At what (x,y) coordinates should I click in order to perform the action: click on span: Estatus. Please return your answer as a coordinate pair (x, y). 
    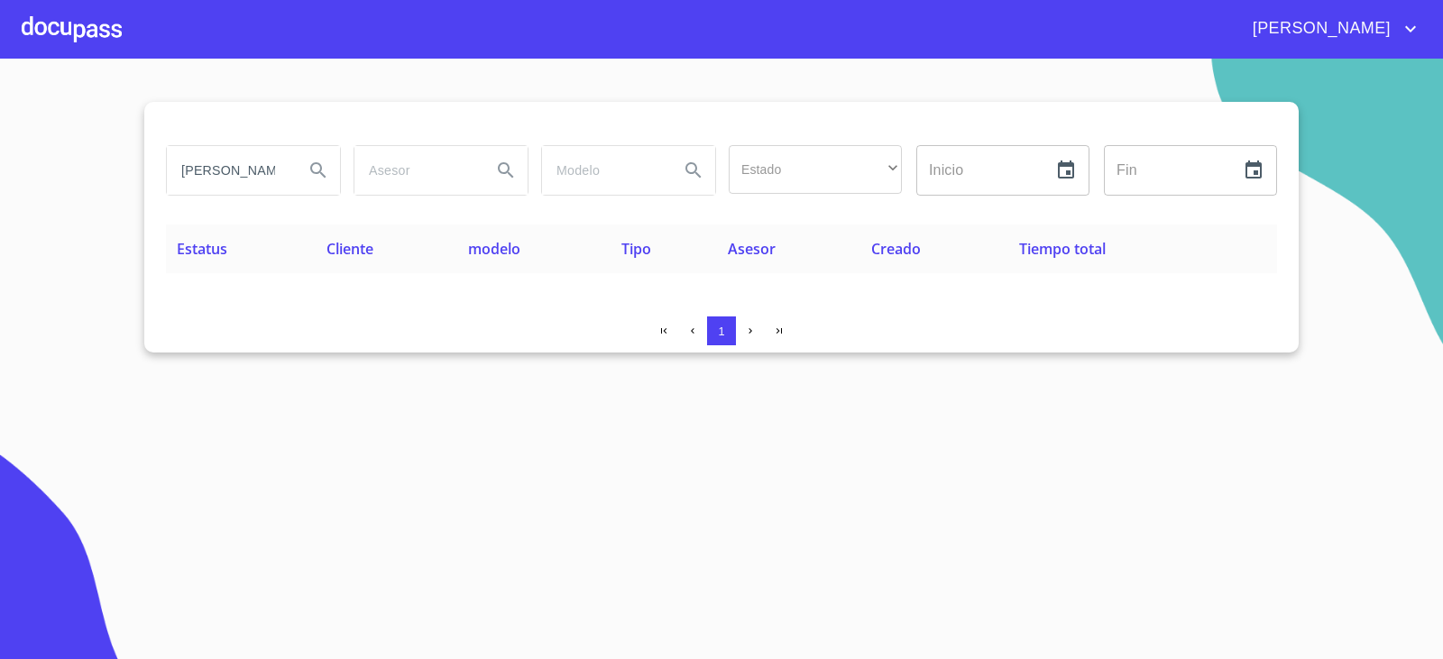
    Looking at the image, I should click on (202, 249).